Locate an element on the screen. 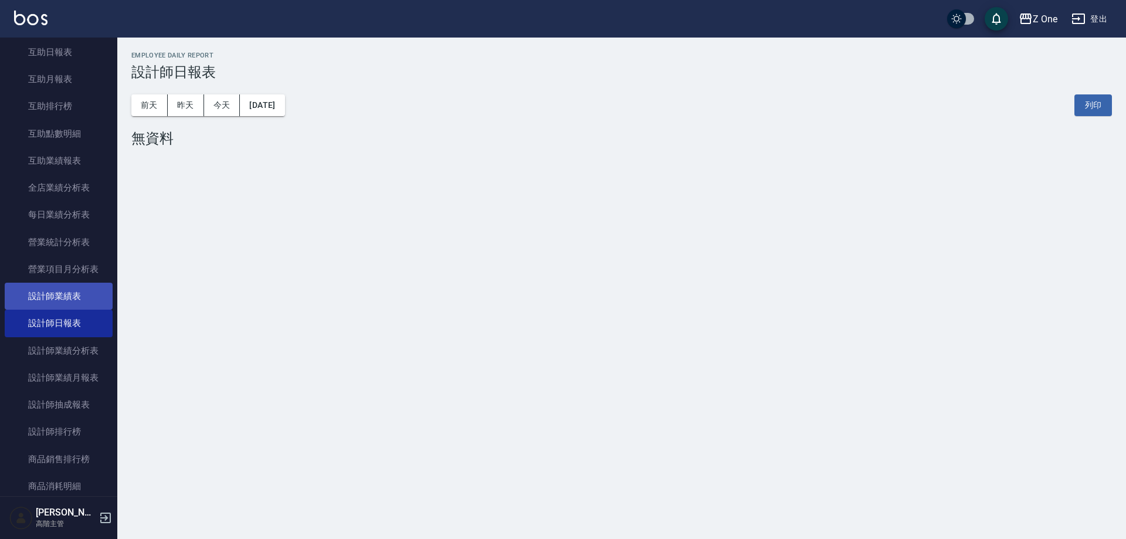 The height and width of the screenshot is (539, 1126). a: 商品銷售排行榜 is located at coordinates (59, 459).